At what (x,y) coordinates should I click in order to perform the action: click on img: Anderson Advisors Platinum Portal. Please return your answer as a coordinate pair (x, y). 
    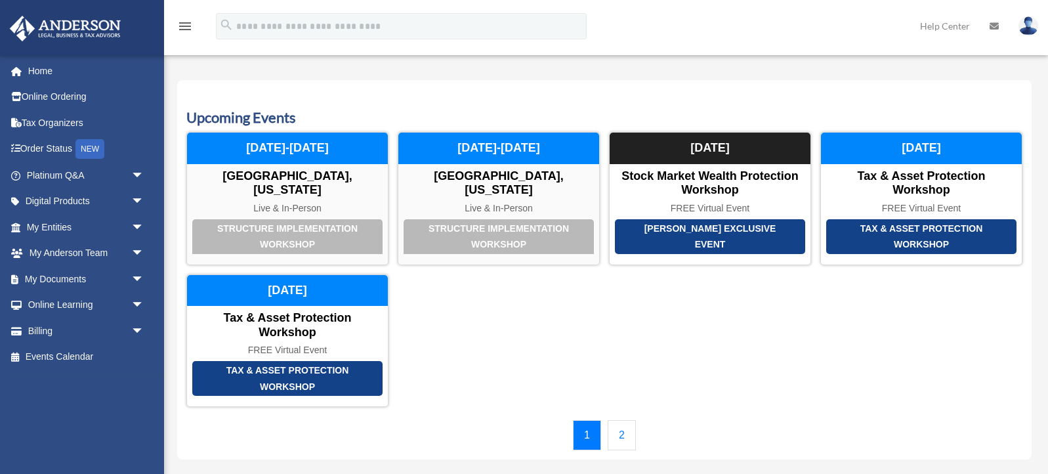
    Looking at the image, I should click on (65, 28).